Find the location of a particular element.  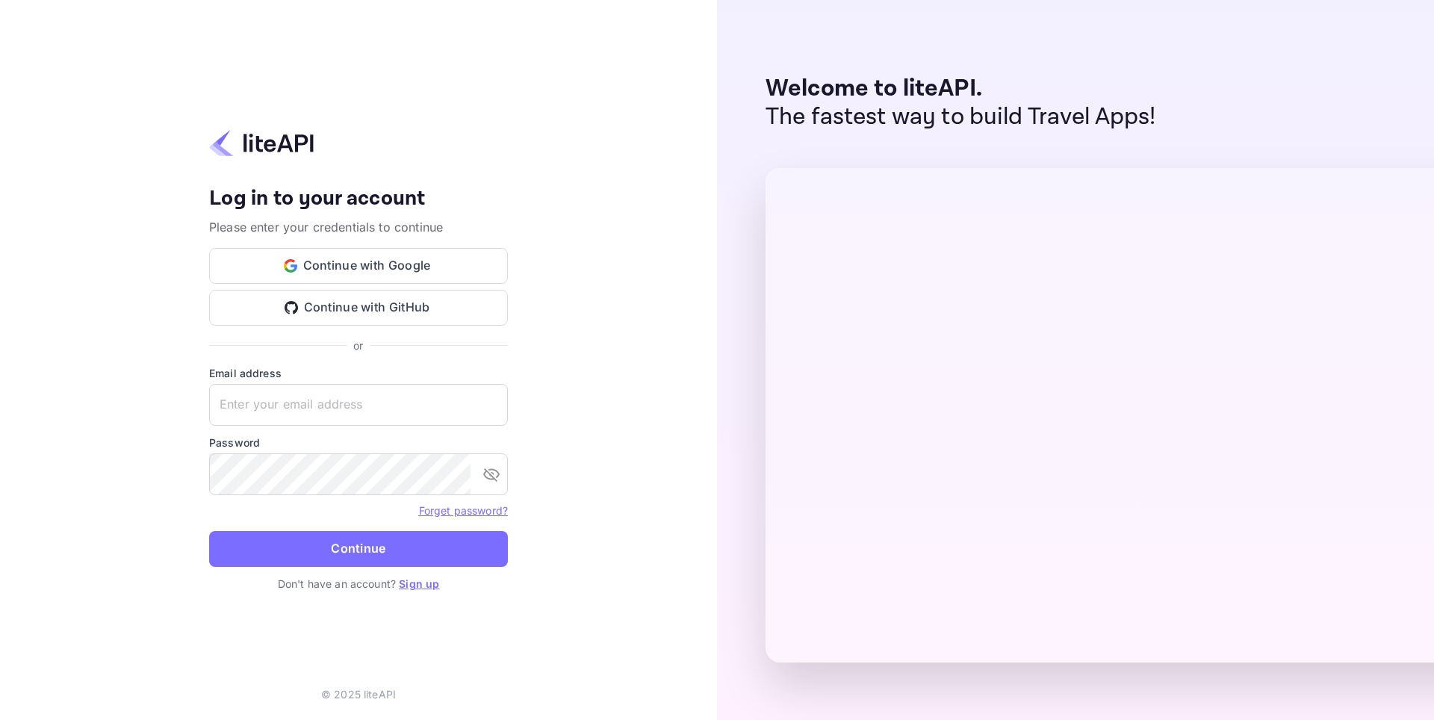

input: Enter your email address is located at coordinates (358, 405).